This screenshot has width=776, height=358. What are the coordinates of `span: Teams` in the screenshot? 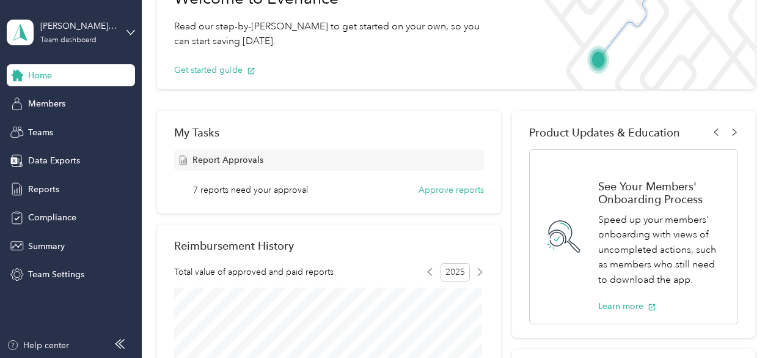 It's located at (40, 132).